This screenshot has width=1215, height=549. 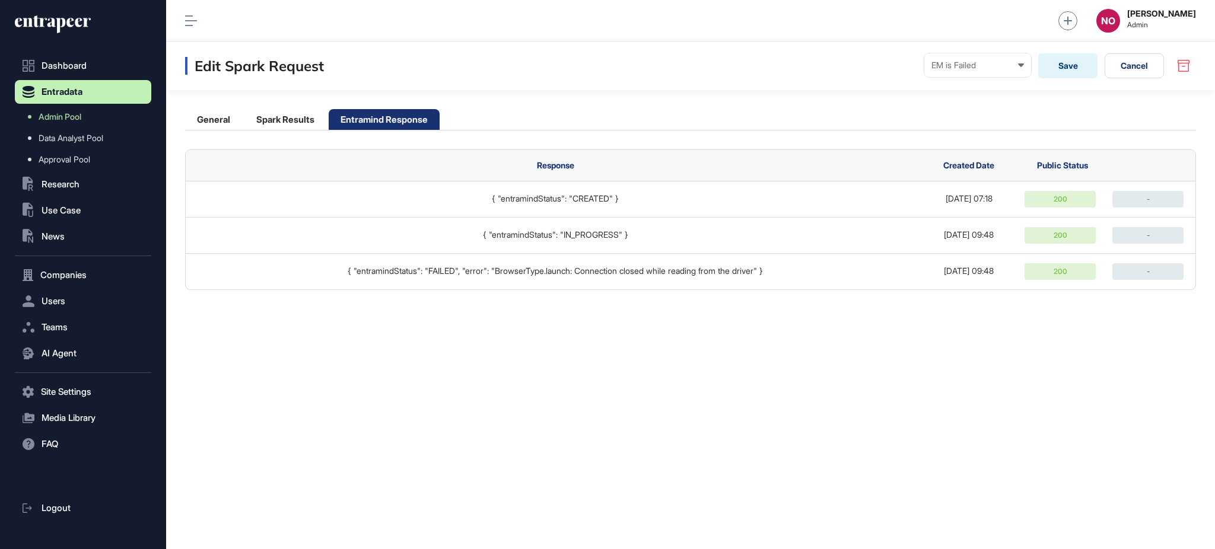 What do you see at coordinates (285, 119) in the screenshot?
I see `li: Spark Results` at bounding box center [285, 119].